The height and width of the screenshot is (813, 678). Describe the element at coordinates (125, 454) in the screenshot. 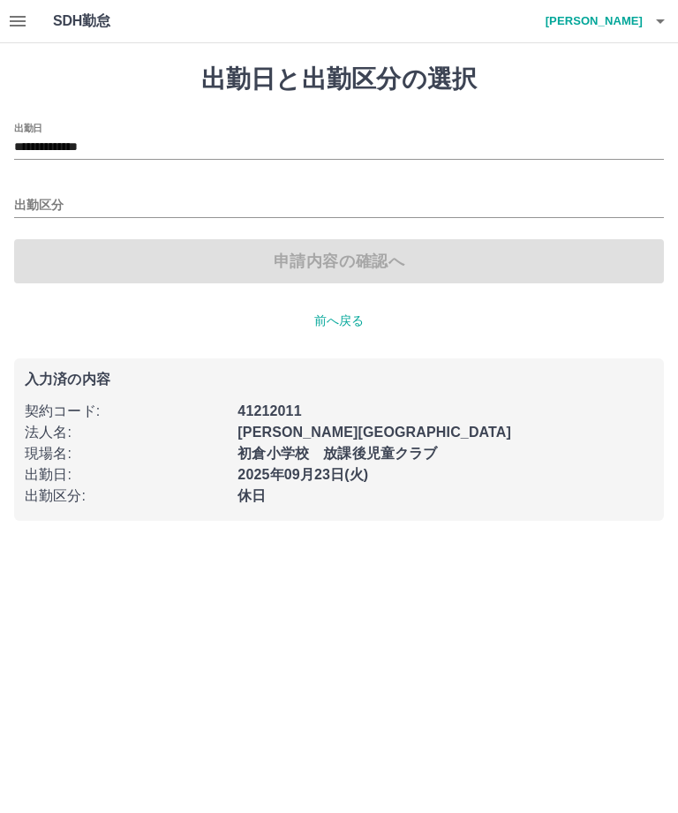

I see `p: 現場名 :` at that location.